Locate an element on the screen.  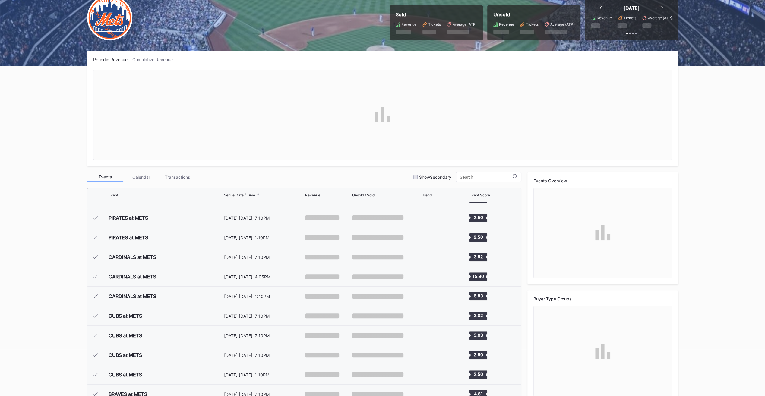
div: Event is located at coordinates (113, 195).